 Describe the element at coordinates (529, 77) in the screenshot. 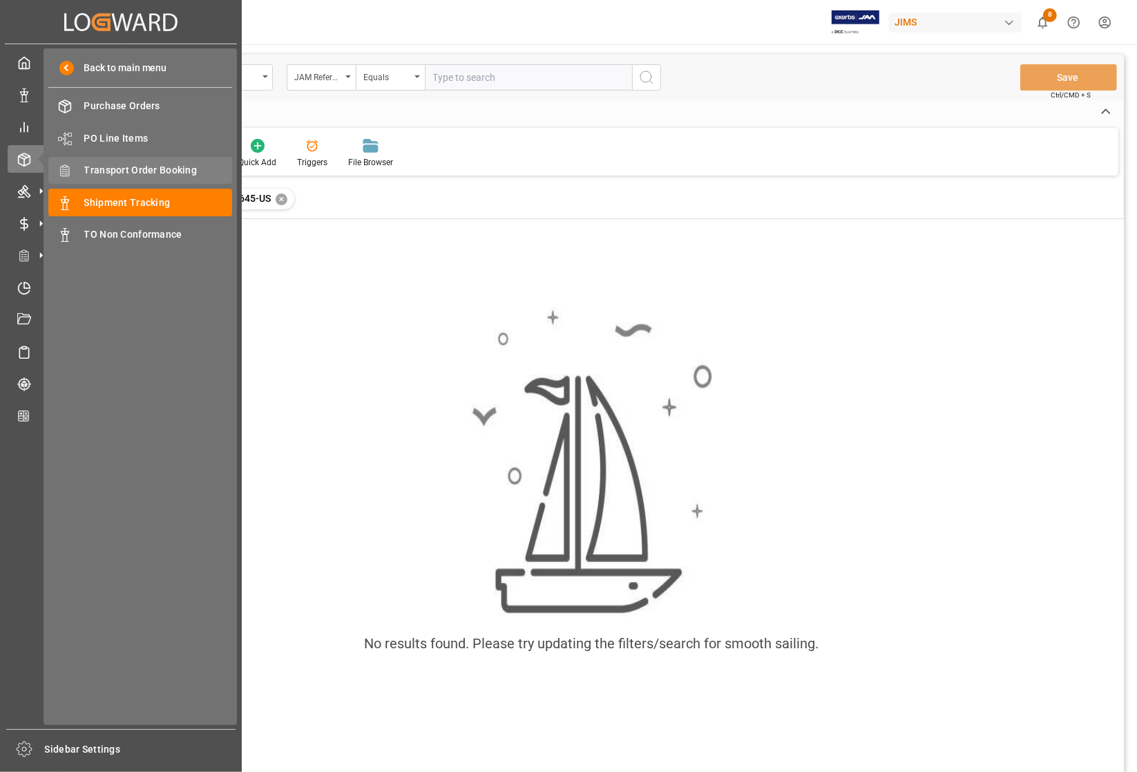

I see `input: Type to search` at that location.